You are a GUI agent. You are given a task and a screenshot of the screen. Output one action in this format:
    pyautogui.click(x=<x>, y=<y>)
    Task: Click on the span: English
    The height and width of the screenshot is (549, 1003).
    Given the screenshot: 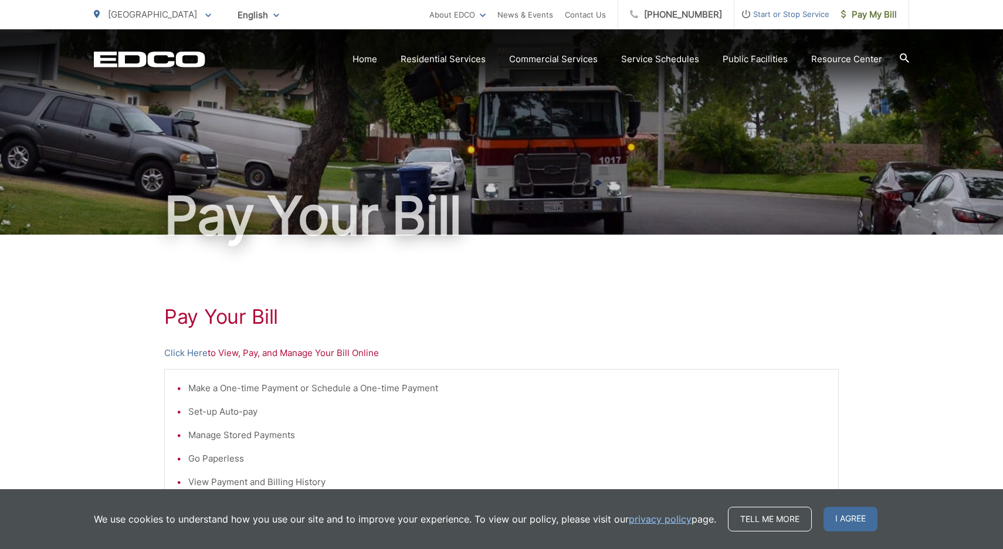 What is the action you would take?
    pyautogui.click(x=258, y=15)
    